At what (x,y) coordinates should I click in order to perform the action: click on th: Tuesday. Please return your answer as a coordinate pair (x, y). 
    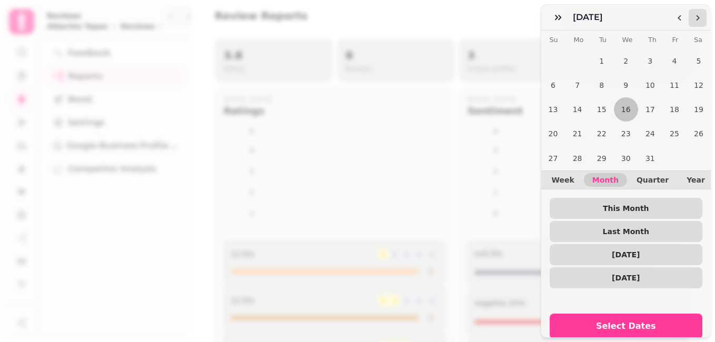
    Looking at the image, I should click on (603, 40).